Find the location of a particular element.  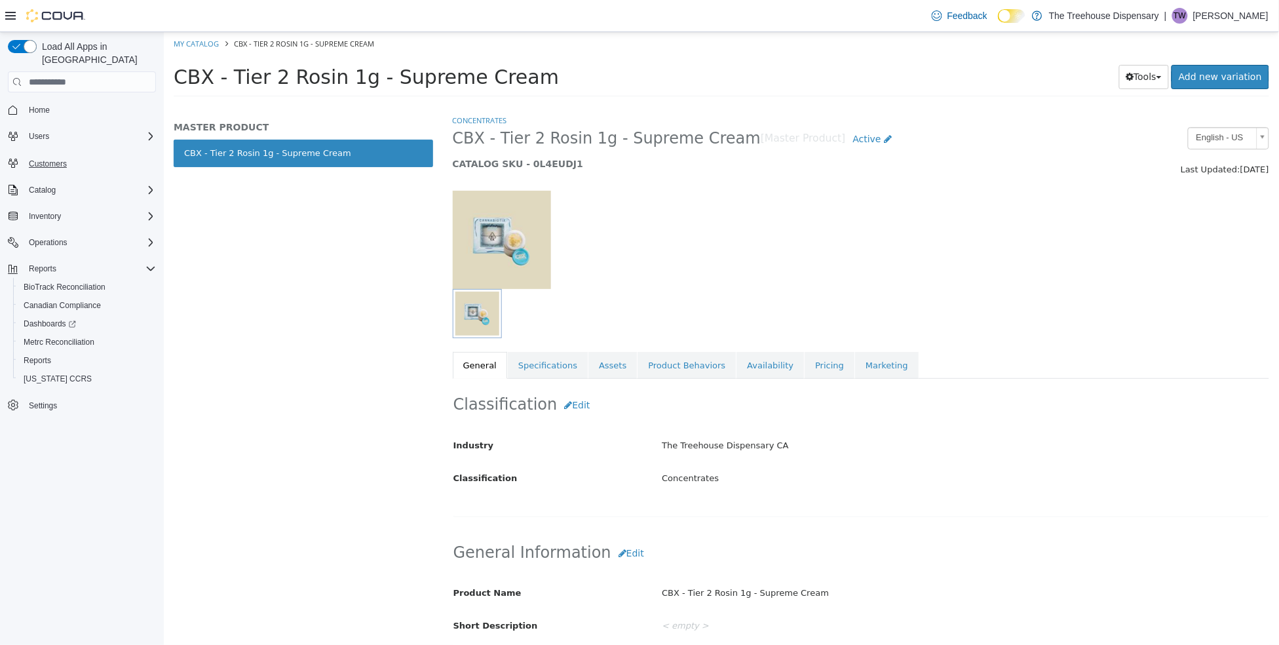

span: Washington CCRS is located at coordinates (87, 379).